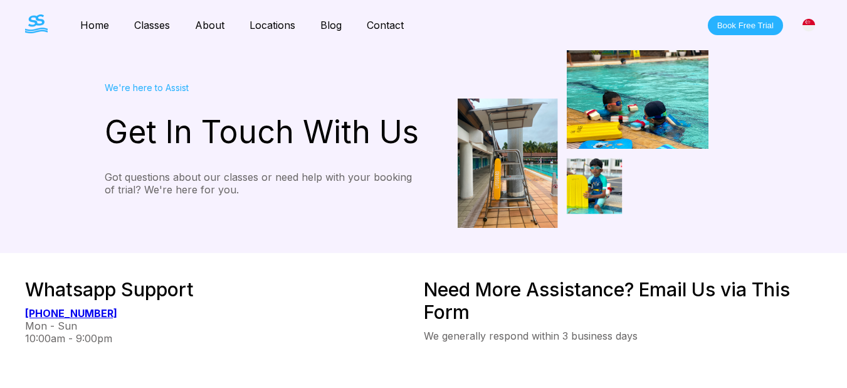 Image resolution: width=847 pixels, height=388 pixels. Describe the element at coordinates (385, 25) in the screenshot. I see `a: Contact` at that location.